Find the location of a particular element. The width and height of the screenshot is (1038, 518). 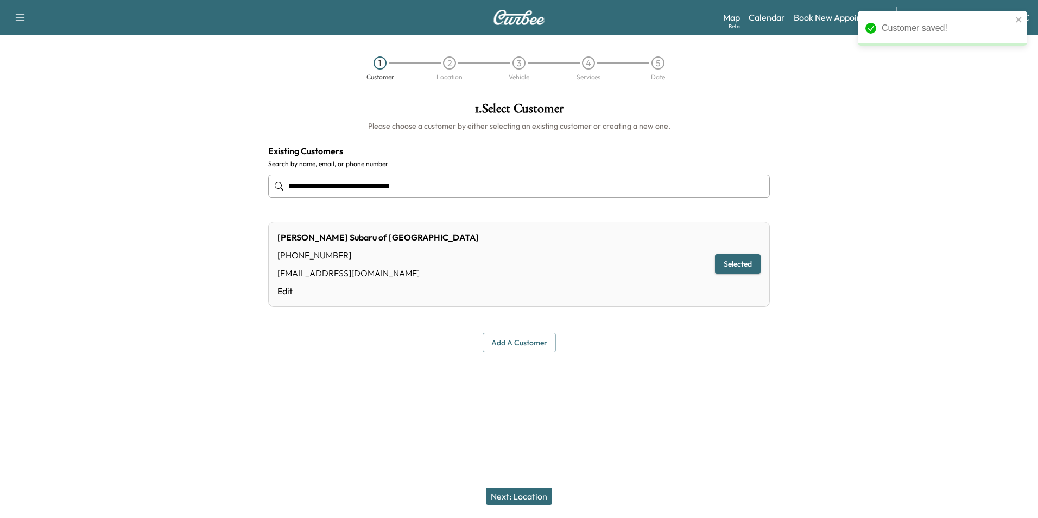

button: close is located at coordinates (1019, 20).